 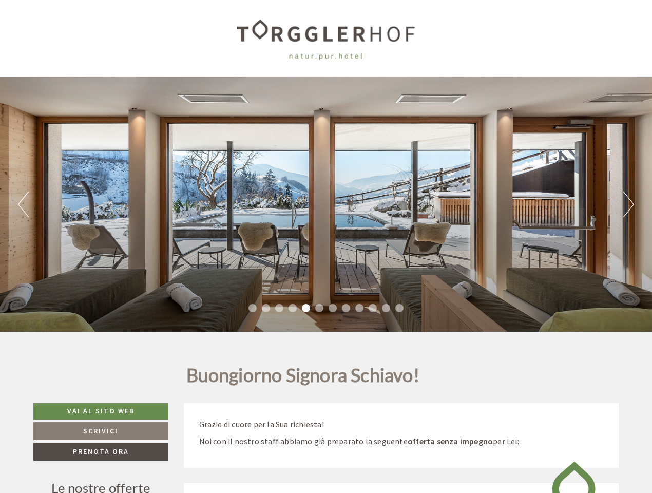 I want to click on button: Next, so click(x=629, y=204).